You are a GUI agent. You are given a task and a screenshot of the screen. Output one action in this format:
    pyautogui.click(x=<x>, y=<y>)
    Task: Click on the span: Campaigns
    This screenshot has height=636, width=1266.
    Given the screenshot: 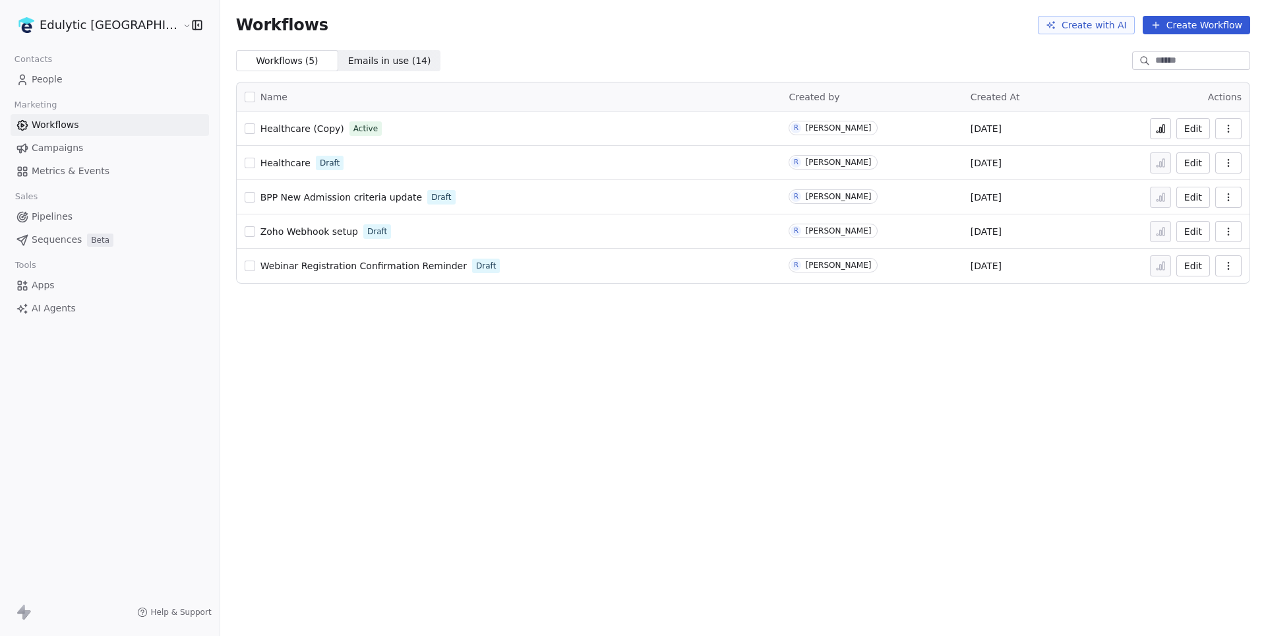 What is the action you would take?
    pyautogui.click(x=57, y=148)
    